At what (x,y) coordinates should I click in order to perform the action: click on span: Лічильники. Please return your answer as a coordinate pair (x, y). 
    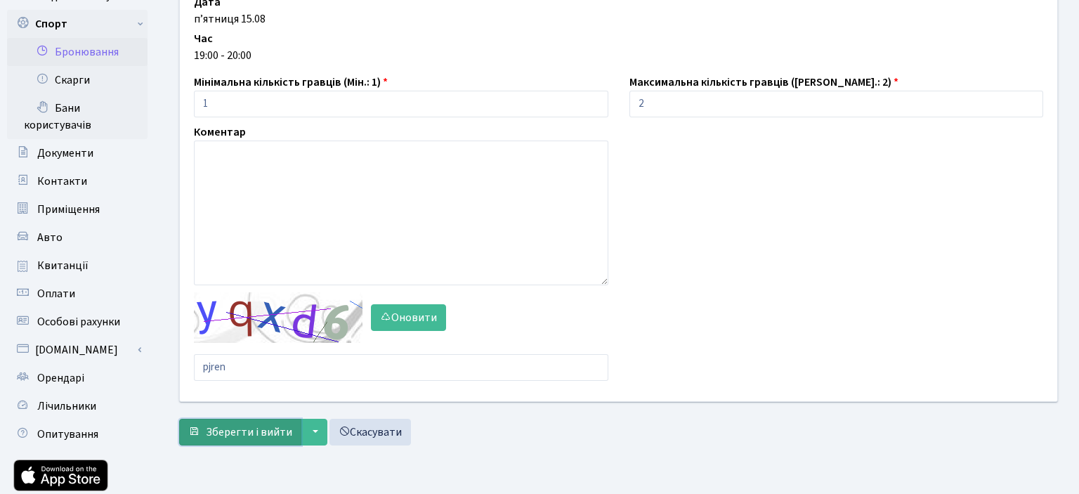
    Looking at the image, I should click on (67, 406).